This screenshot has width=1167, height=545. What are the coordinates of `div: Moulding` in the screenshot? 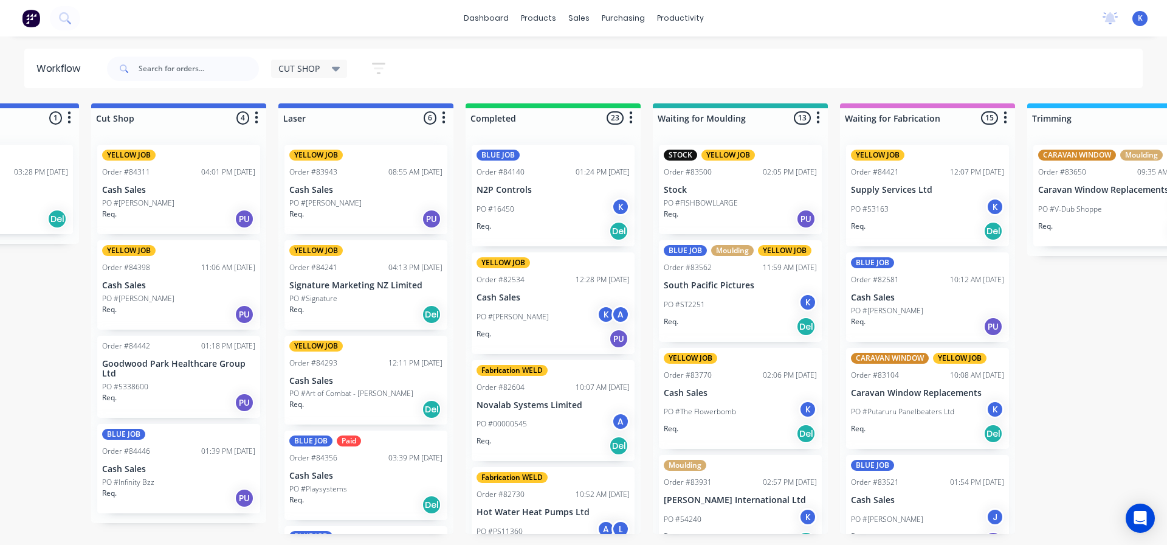 It's located at (732, 250).